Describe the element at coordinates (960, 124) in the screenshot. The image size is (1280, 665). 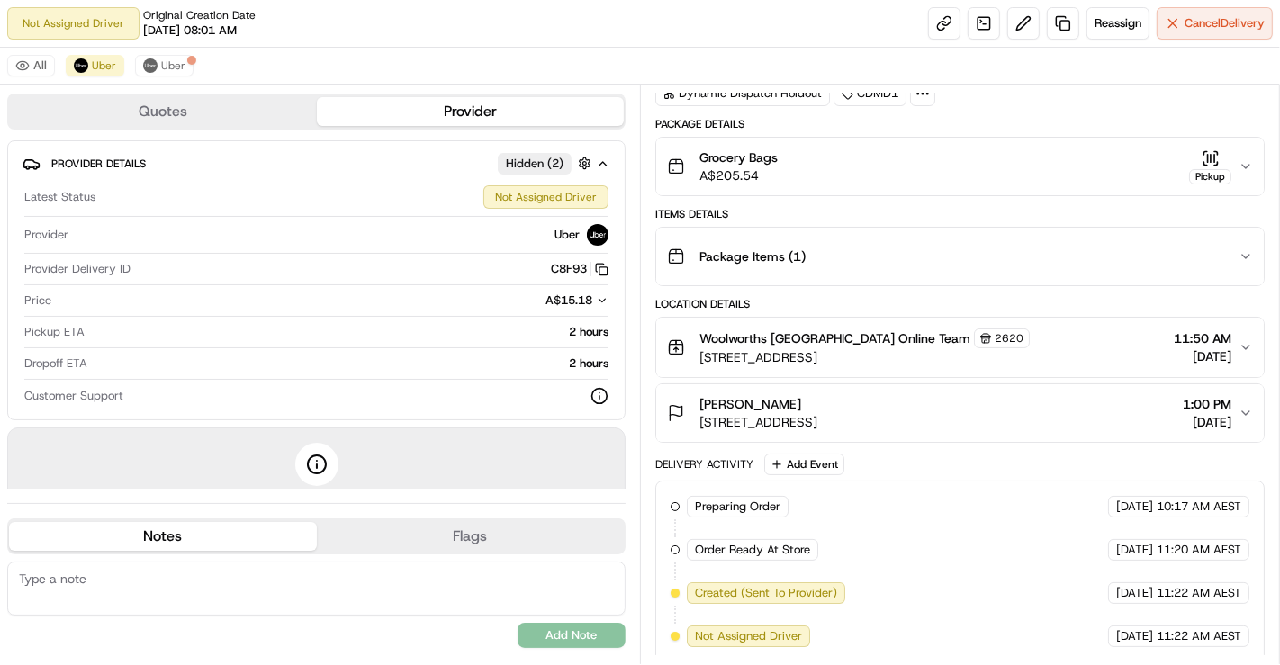
I see `div: Package Details` at that location.